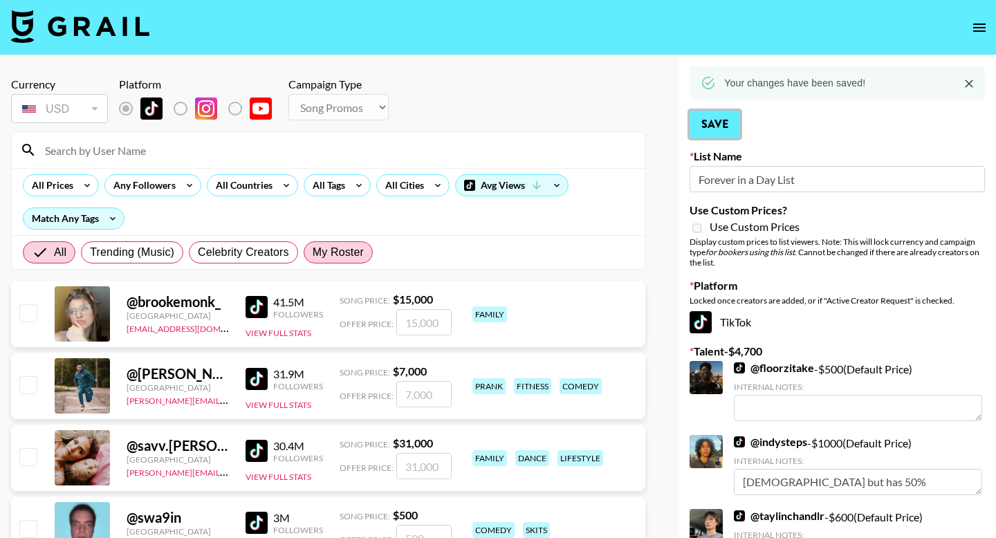  What do you see at coordinates (858, 391) in the screenshot?
I see `div: - $ 500 (Default Price)` at bounding box center [858, 391].